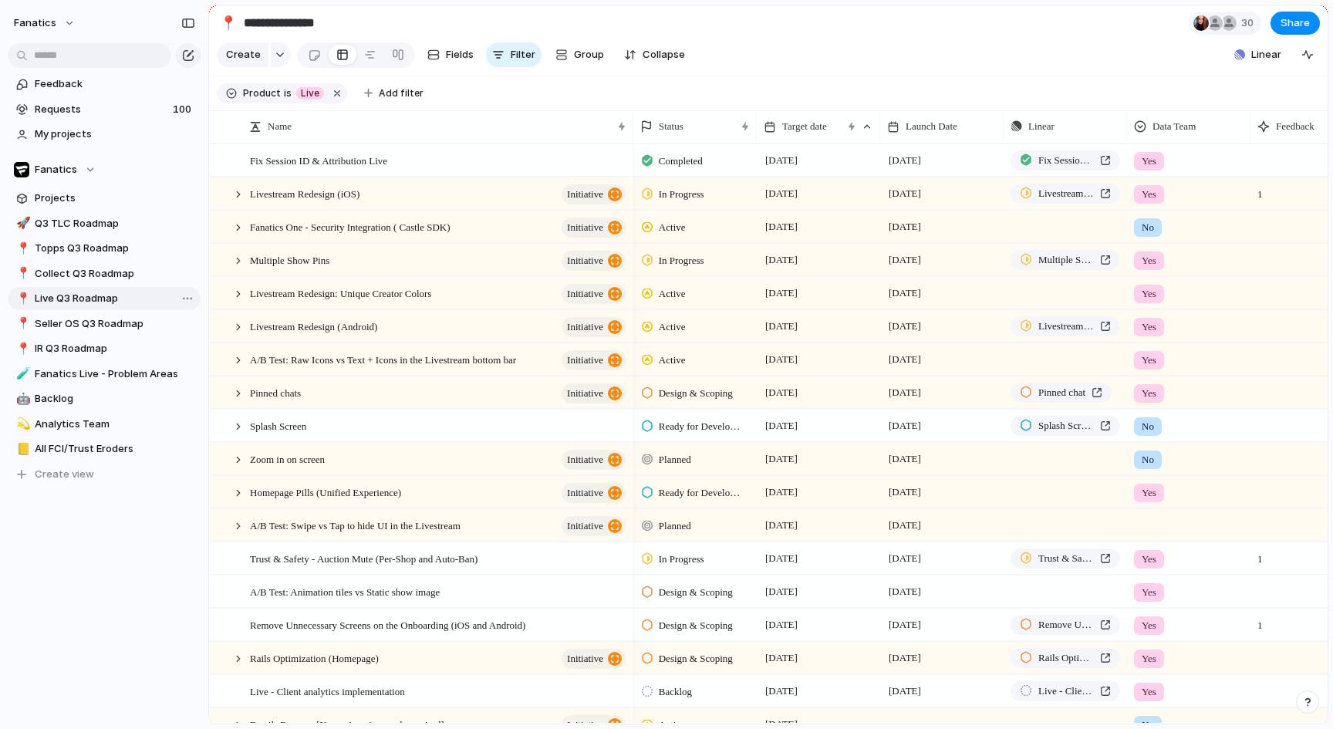  I want to click on button: Create view, so click(104, 474).